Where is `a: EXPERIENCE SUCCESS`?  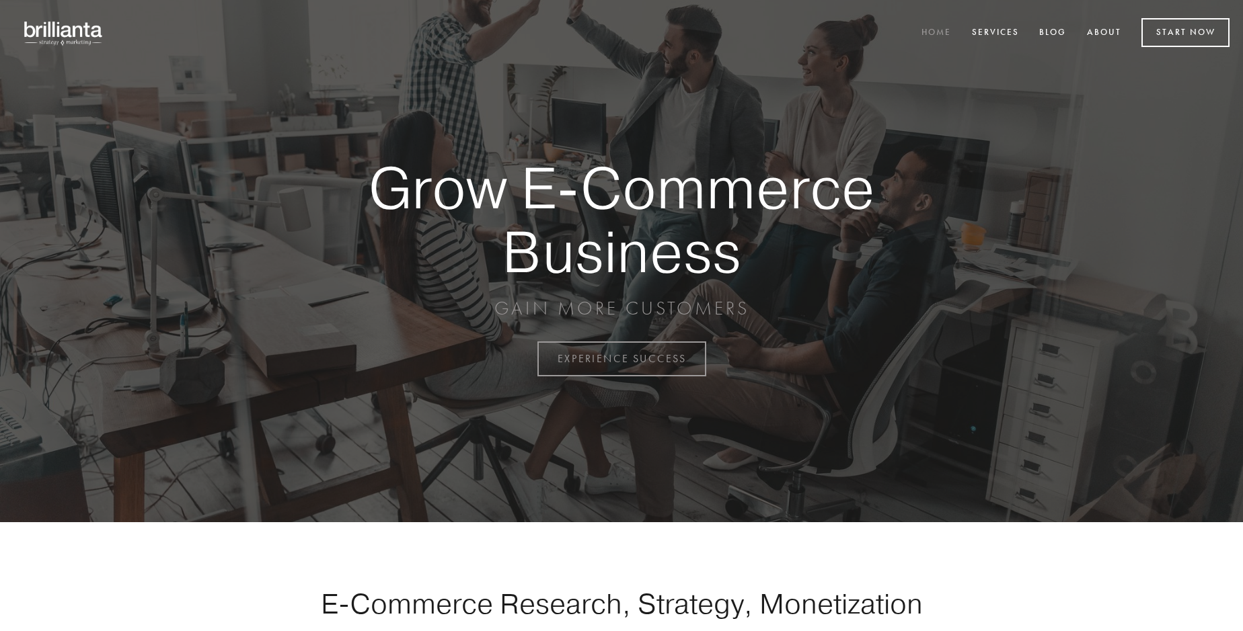 a: EXPERIENCE SUCCESS is located at coordinates (621, 359).